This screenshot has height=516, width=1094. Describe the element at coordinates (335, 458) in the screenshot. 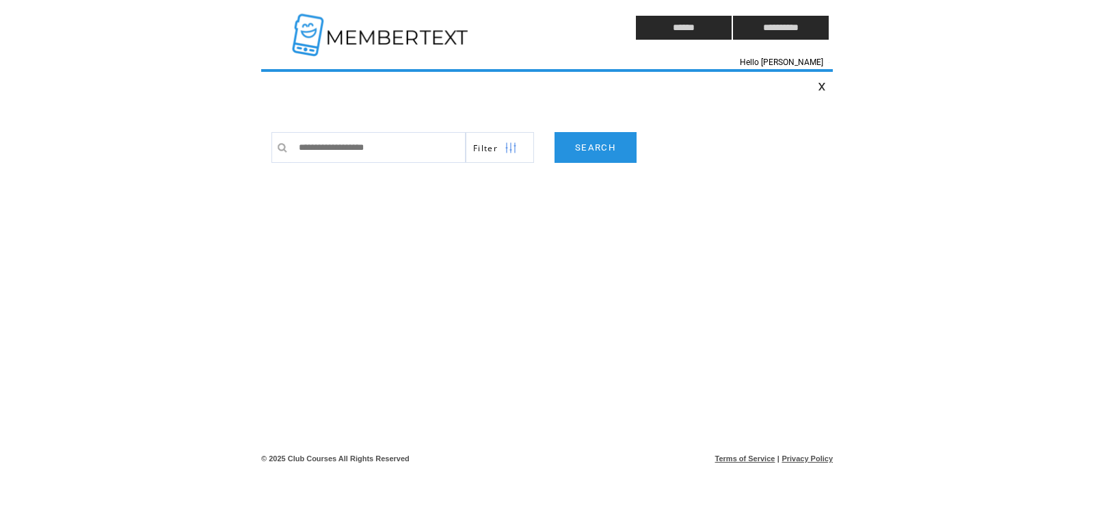

I see `span: © 2025 Club Courses All Rights Reserved` at that location.